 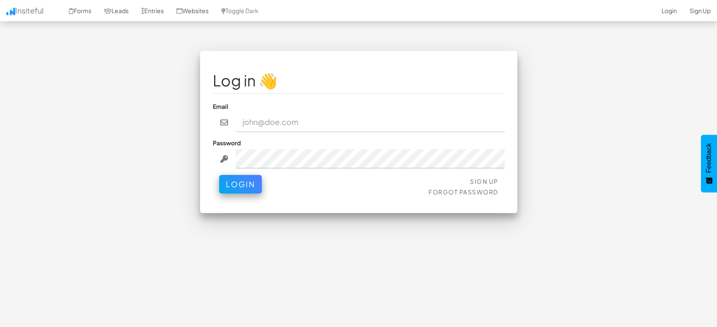 I want to click on input: john@doe.com, so click(x=370, y=122).